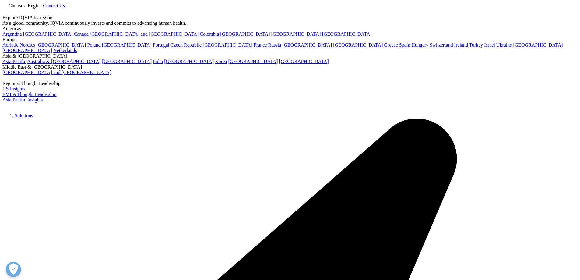  What do you see at coordinates (290, 29) in the screenshot?
I see `div: Americas` at bounding box center [290, 29].